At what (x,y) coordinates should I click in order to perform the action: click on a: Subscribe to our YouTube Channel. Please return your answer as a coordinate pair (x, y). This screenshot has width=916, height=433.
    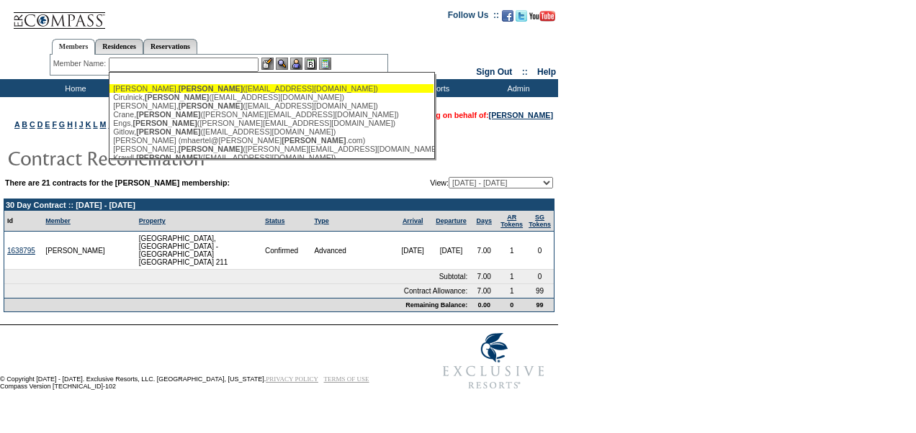
    Looking at the image, I should click on (542, 19).